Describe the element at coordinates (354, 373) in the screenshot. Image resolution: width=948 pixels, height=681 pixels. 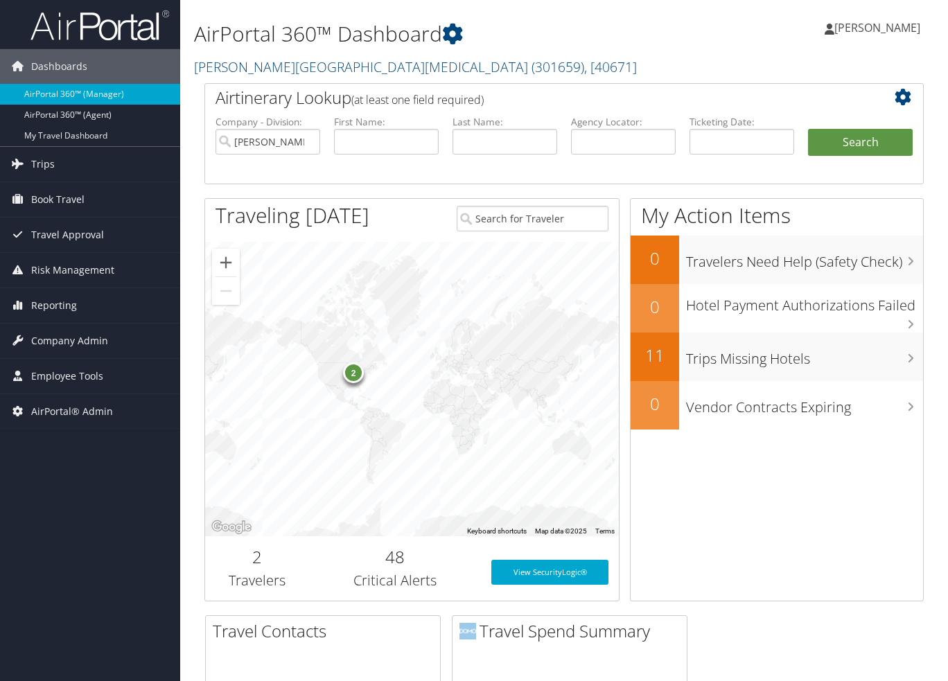
I see `div: 2` at that location.